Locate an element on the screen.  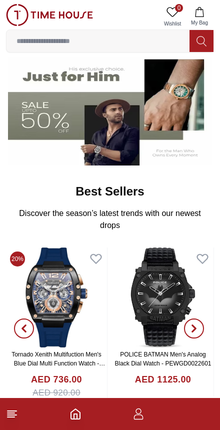
img: Tornado Xenith Multifuction Men's Blue Dial Multi Function Watch - T23105-BSNNK is located at coordinates (56, 297).